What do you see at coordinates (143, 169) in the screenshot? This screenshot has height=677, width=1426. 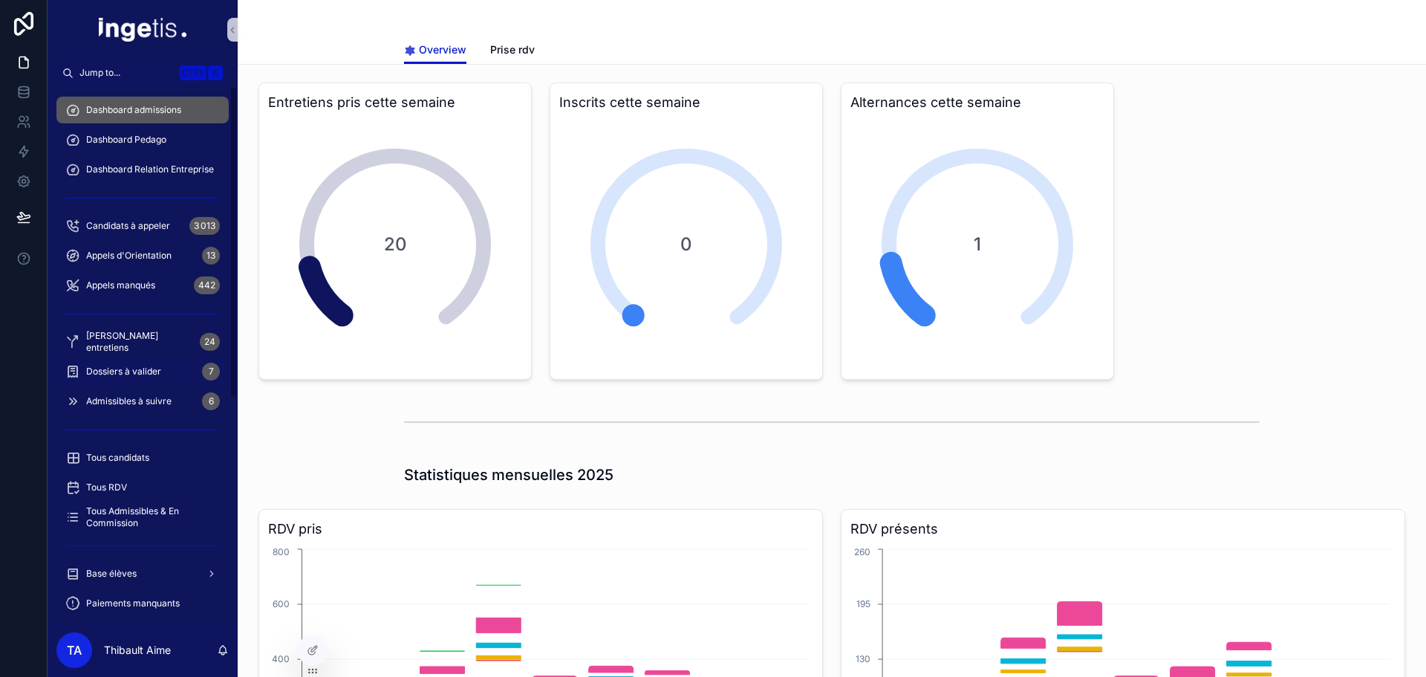 I see `a: Dashboard Relation Entreprise` at bounding box center [143, 169].